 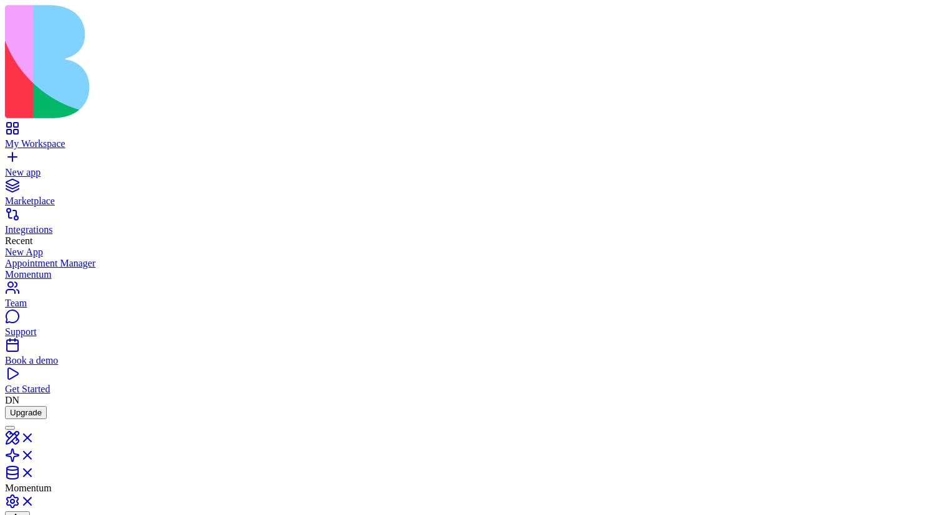 What do you see at coordinates (471, 384) in the screenshot?
I see `a: Get Started` at bounding box center [471, 384].